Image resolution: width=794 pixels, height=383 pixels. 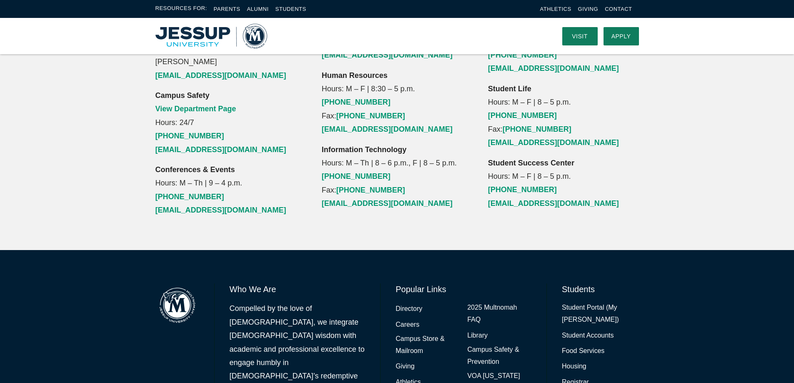 What do you see at coordinates (291, 9) in the screenshot?
I see `a: Students` at bounding box center [291, 9].